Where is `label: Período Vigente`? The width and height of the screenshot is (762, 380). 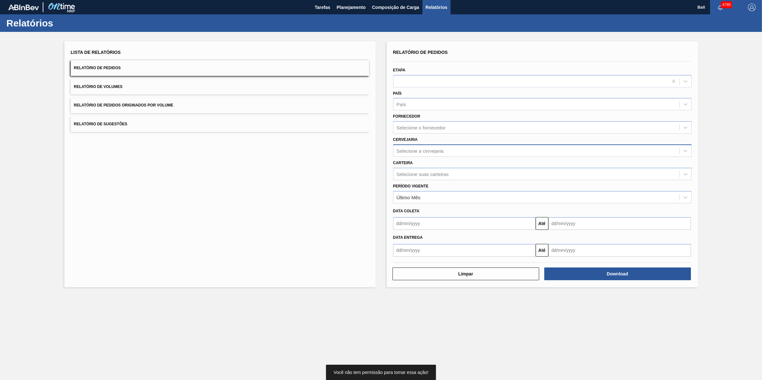
label: Período Vigente is located at coordinates (411, 186).